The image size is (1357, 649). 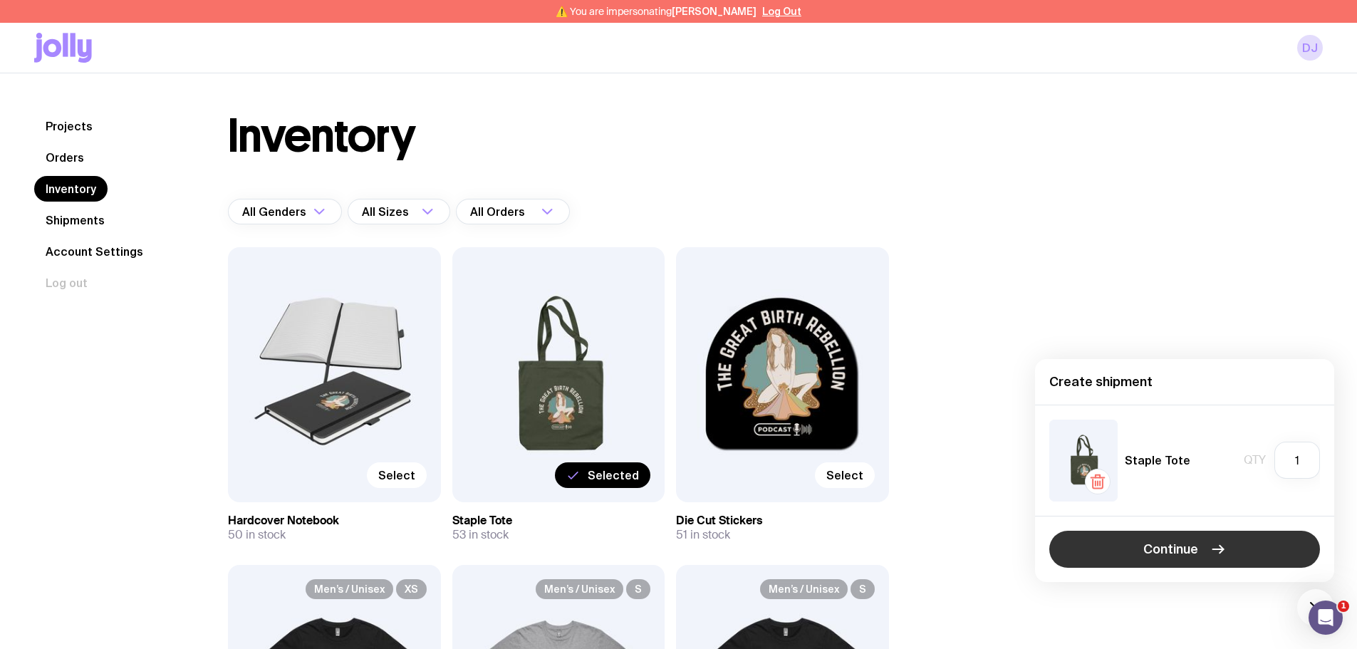 What do you see at coordinates (75, 220) in the screenshot?
I see `a: Shipments` at bounding box center [75, 220].